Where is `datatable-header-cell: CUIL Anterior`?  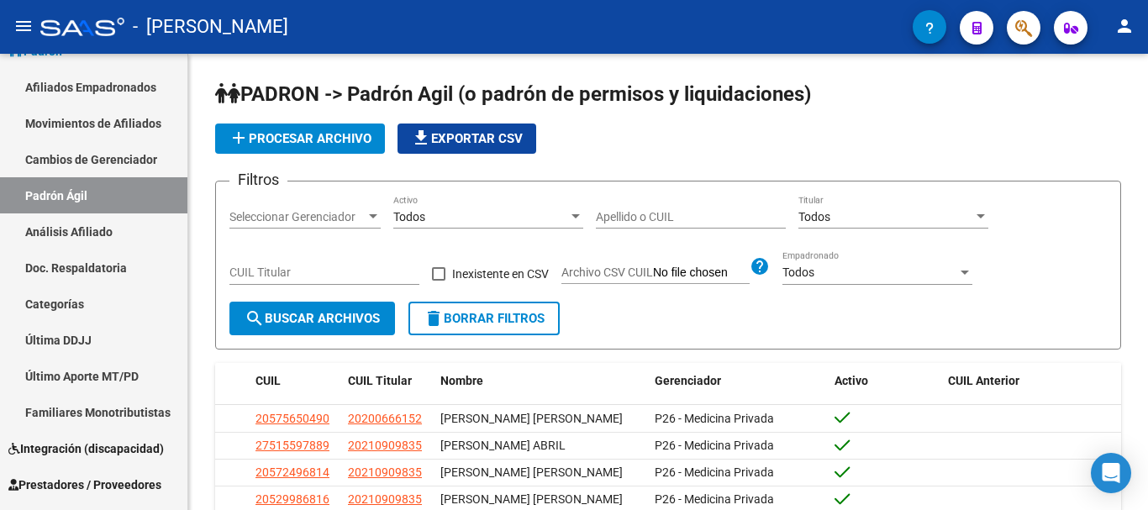 datatable-header-cell: CUIL Anterior is located at coordinates (1031, 381).